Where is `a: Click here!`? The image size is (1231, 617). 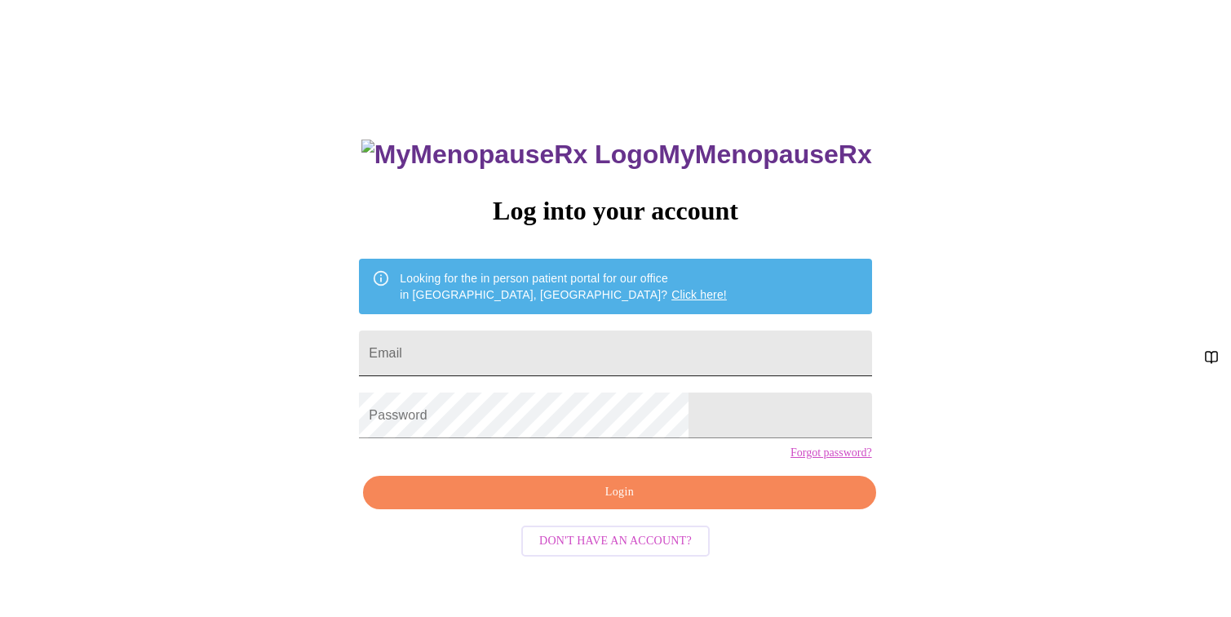 a: Click here! is located at coordinates (699, 295).